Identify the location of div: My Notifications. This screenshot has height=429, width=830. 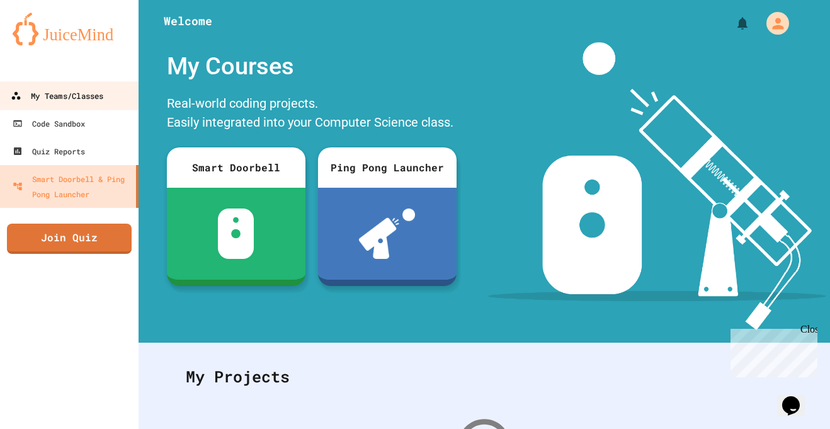
(732, 23).